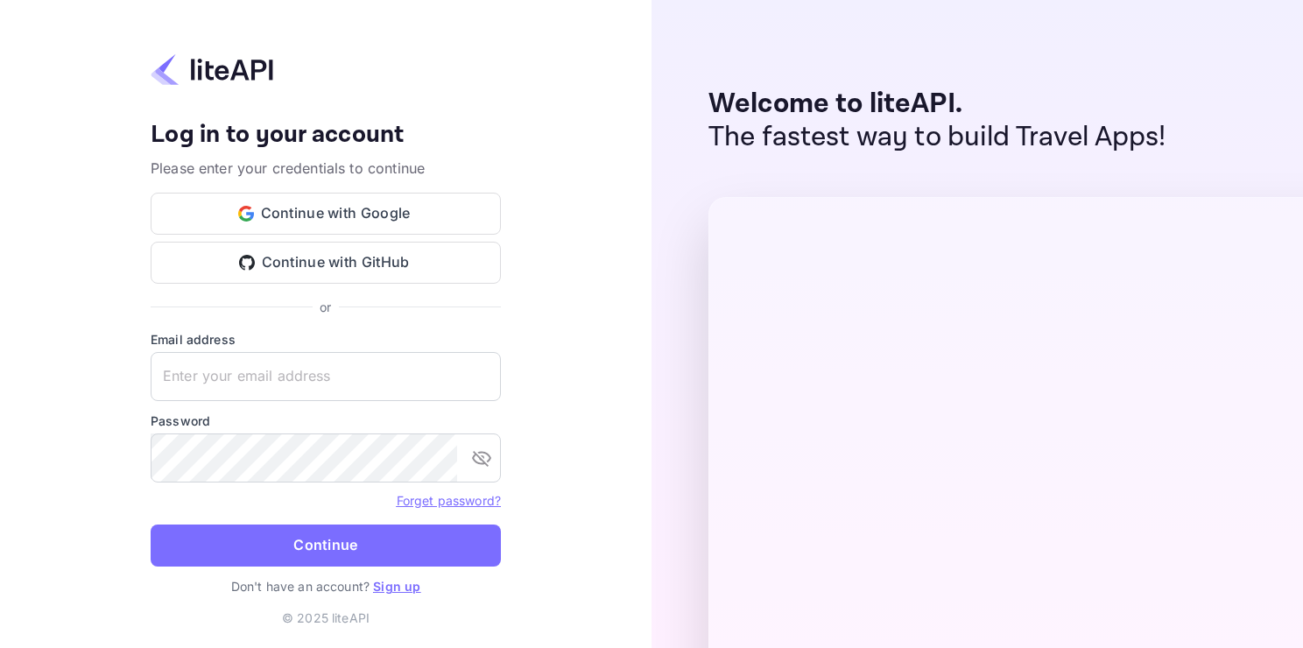 The height and width of the screenshot is (648, 1303). What do you see at coordinates (326, 135) in the screenshot?
I see `h4: Log in to your account` at bounding box center [326, 135].